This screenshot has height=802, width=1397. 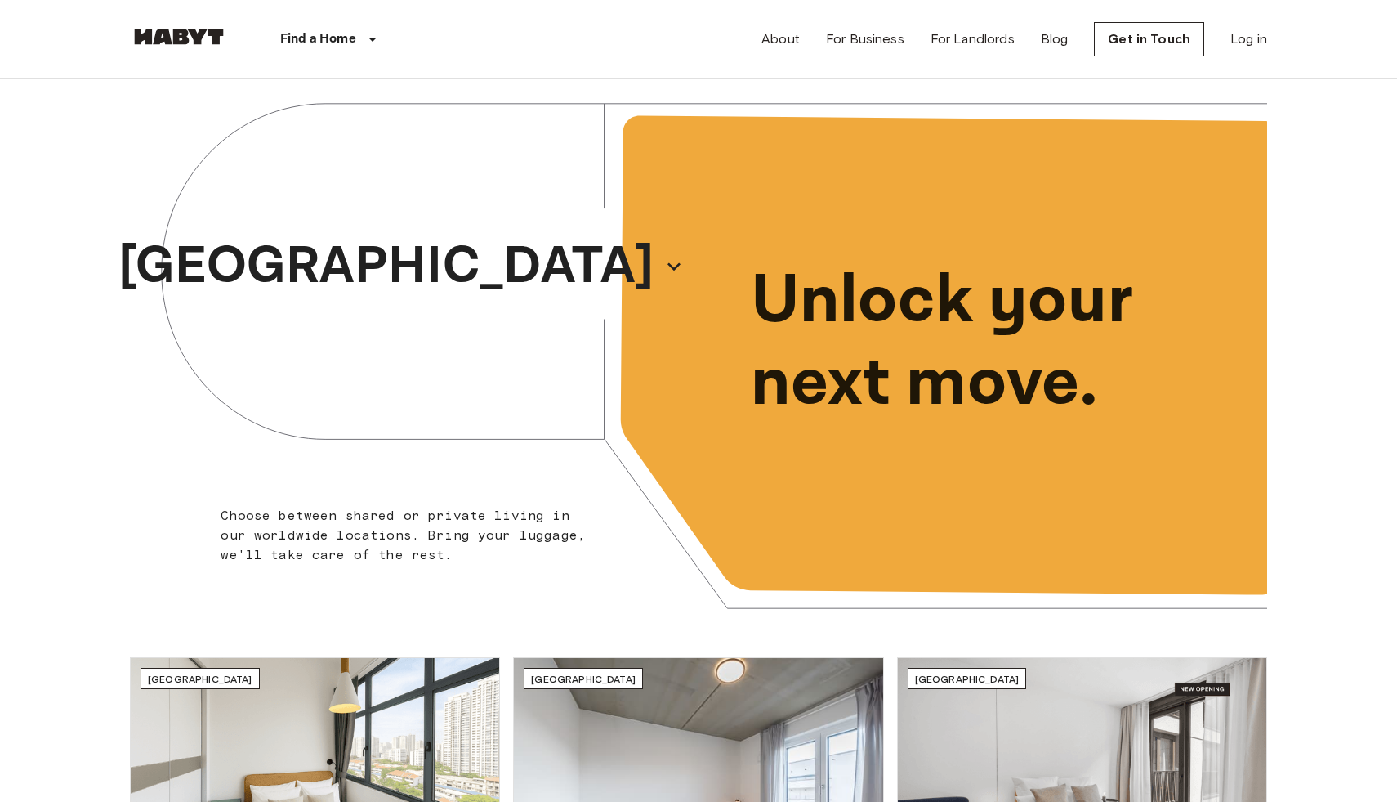 What do you see at coordinates (1055, 39) in the screenshot?
I see `a: Blog` at bounding box center [1055, 39].